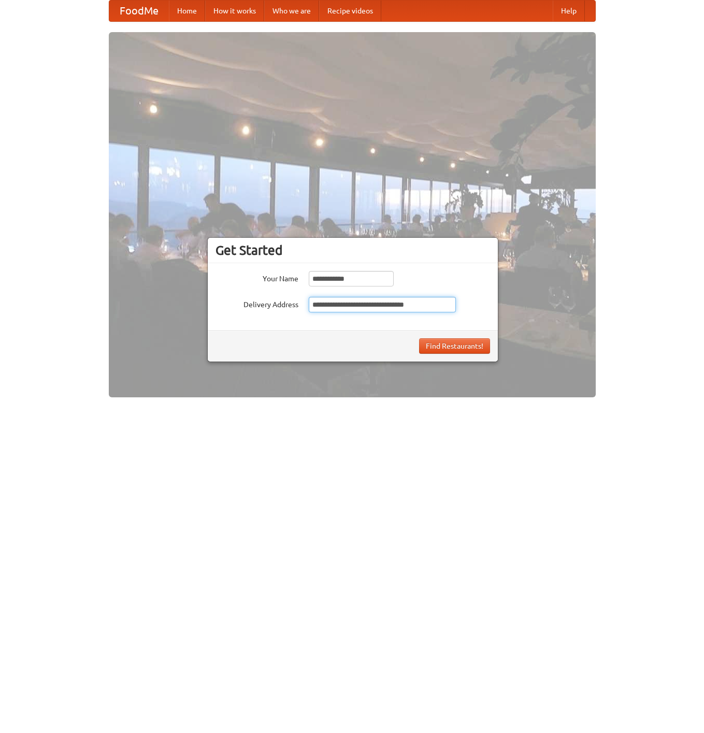  I want to click on h3: Get Started, so click(353, 250).